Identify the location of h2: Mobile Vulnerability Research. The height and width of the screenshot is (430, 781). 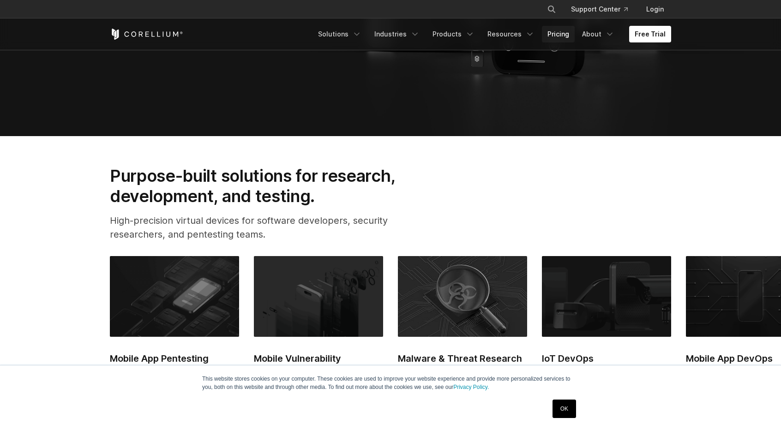
(318, 366).